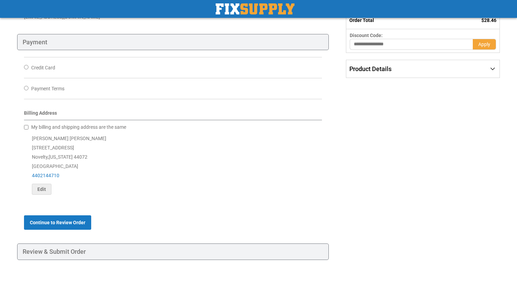 The width and height of the screenshot is (517, 284). Describe the element at coordinates (43, 68) in the screenshot. I see `span: Credit Card` at that location.